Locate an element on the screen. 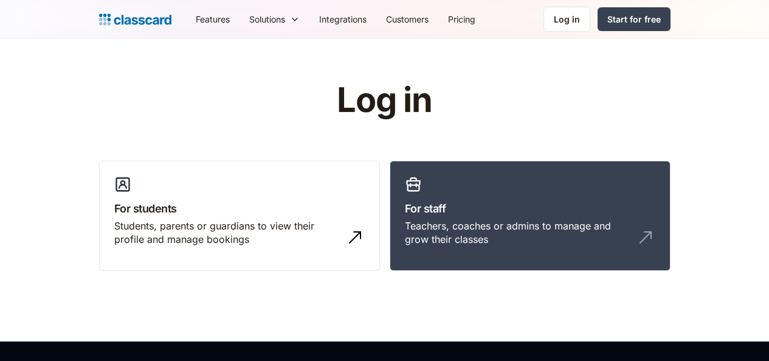 This screenshot has width=769, height=361. a: Pricing is located at coordinates (462, 19).